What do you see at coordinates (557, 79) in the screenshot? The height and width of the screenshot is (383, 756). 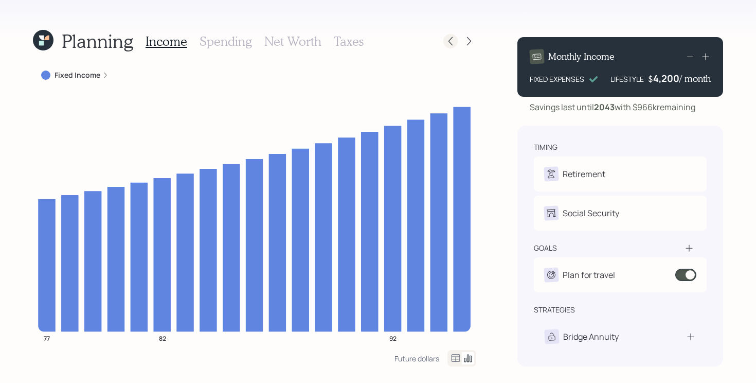 I see `div: FIXED EXPENSES` at bounding box center [557, 79].